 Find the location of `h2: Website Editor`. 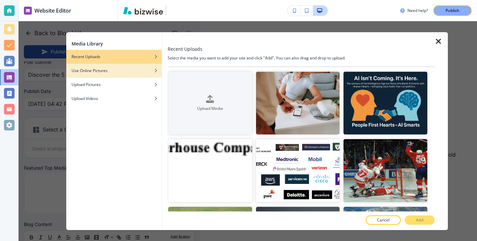

h2: Website Editor is located at coordinates (53, 11).